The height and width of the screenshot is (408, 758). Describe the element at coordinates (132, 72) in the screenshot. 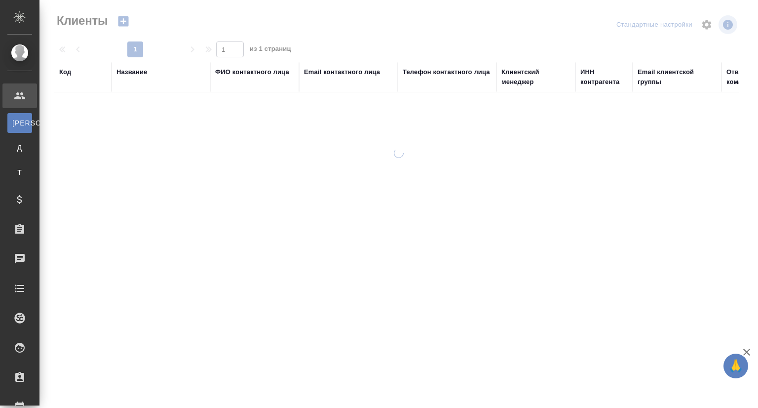

I see `div: Название` at that location.